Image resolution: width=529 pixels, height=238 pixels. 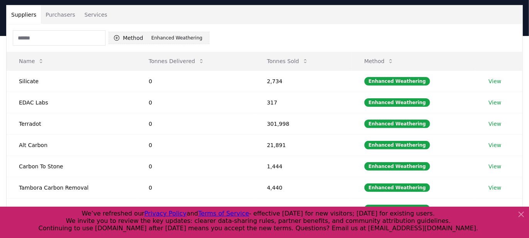 What do you see at coordinates (379, 61) in the screenshot?
I see `button: Method` at bounding box center [379, 61].